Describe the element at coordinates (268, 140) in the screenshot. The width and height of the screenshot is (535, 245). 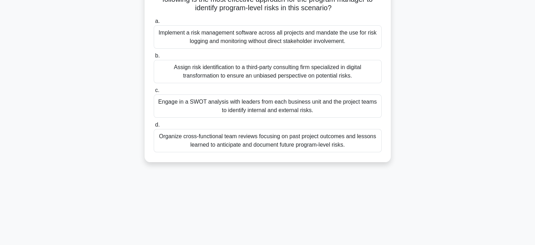
I see `div: Organize cross-functional team reviews focusing on past project outcomes and lessons learned to a...` at that location.